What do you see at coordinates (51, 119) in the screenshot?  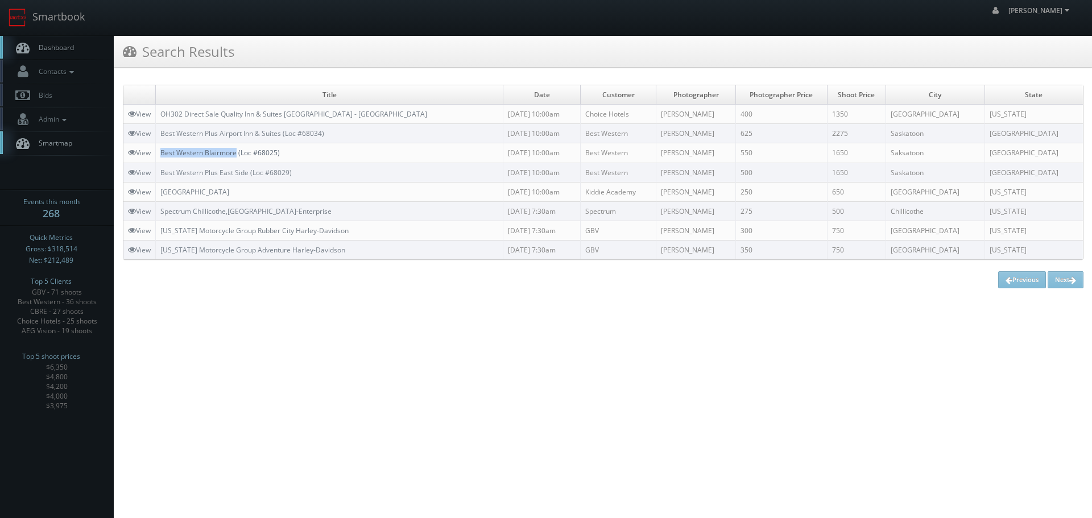 I see `span: Admin` at bounding box center [51, 119].